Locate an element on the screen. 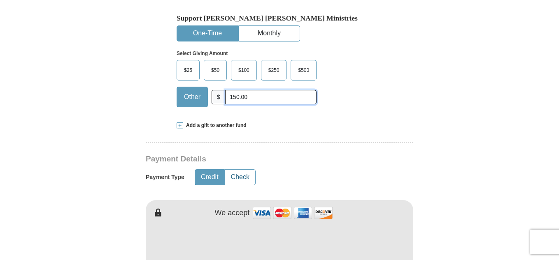 The height and width of the screenshot is (260, 559). img: credit cards accepted is located at coordinates (292, 213).